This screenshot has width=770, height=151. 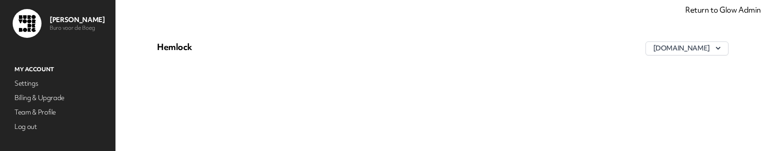 I want to click on a: Billing & Upgrade, so click(x=58, y=98).